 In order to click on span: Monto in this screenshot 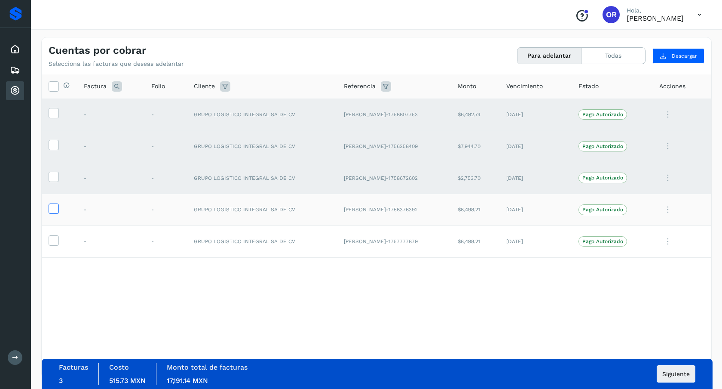, I will do `click(467, 86)`.